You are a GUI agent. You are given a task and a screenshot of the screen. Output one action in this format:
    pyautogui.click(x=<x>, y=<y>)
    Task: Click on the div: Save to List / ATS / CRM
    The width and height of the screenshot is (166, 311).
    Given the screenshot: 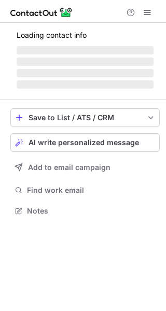 What is the action you would take?
    pyautogui.click(x=85, y=118)
    